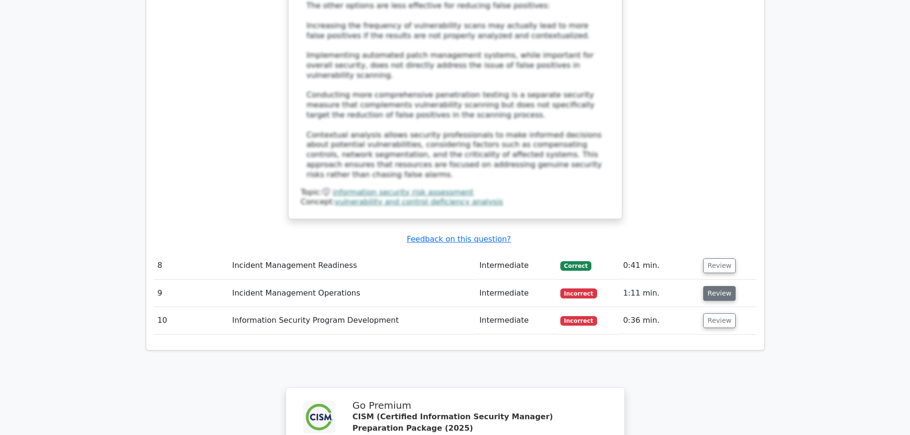  I want to click on span: Correct, so click(575, 266).